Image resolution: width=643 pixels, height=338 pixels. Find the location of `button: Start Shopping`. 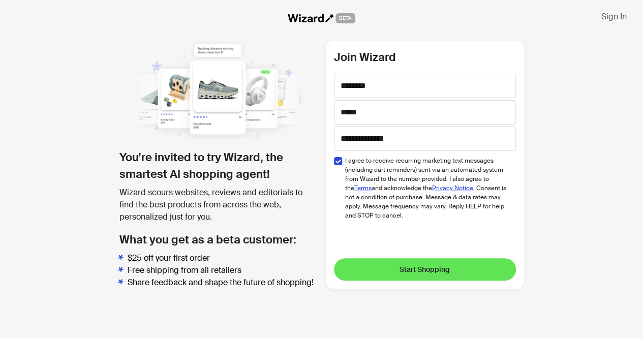

button: Start Shopping is located at coordinates (425, 269).